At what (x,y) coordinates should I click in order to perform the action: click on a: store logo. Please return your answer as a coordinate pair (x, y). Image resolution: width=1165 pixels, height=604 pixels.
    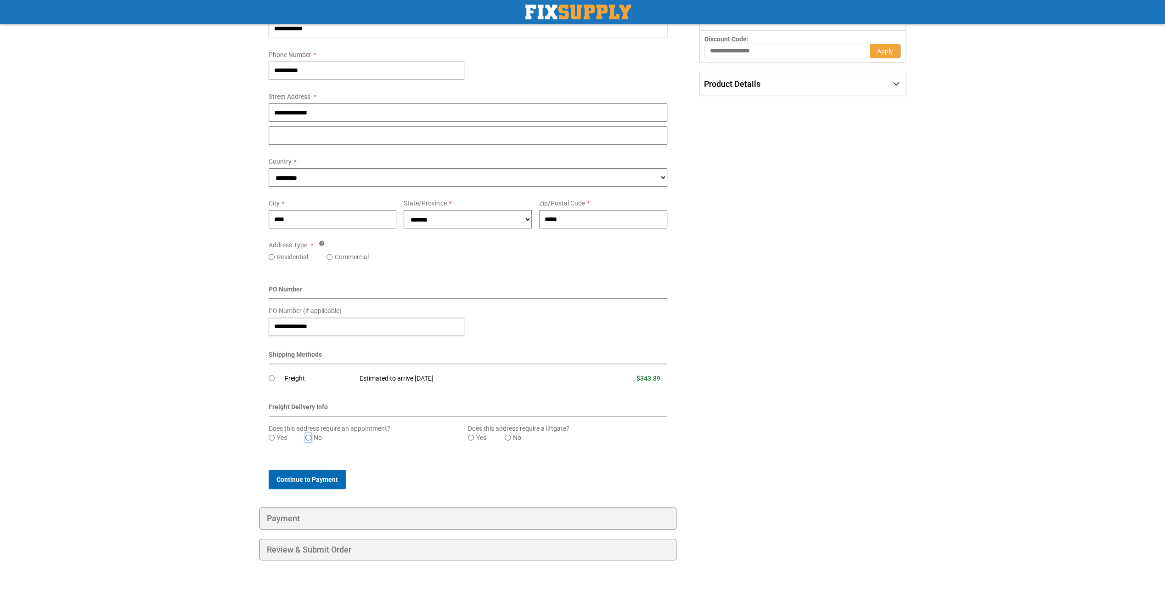
    Looking at the image, I should click on (578, 12).